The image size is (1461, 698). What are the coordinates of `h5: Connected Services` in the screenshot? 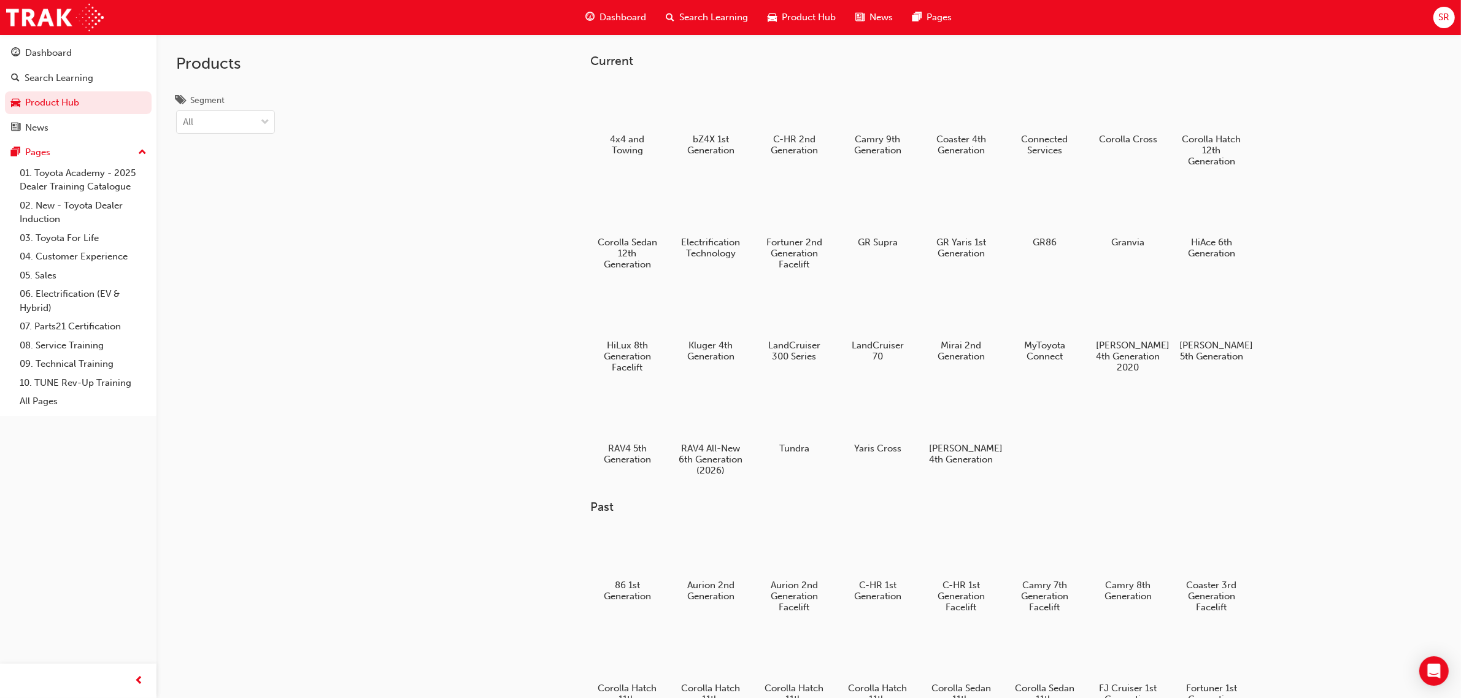 It's located at (1044, 145).